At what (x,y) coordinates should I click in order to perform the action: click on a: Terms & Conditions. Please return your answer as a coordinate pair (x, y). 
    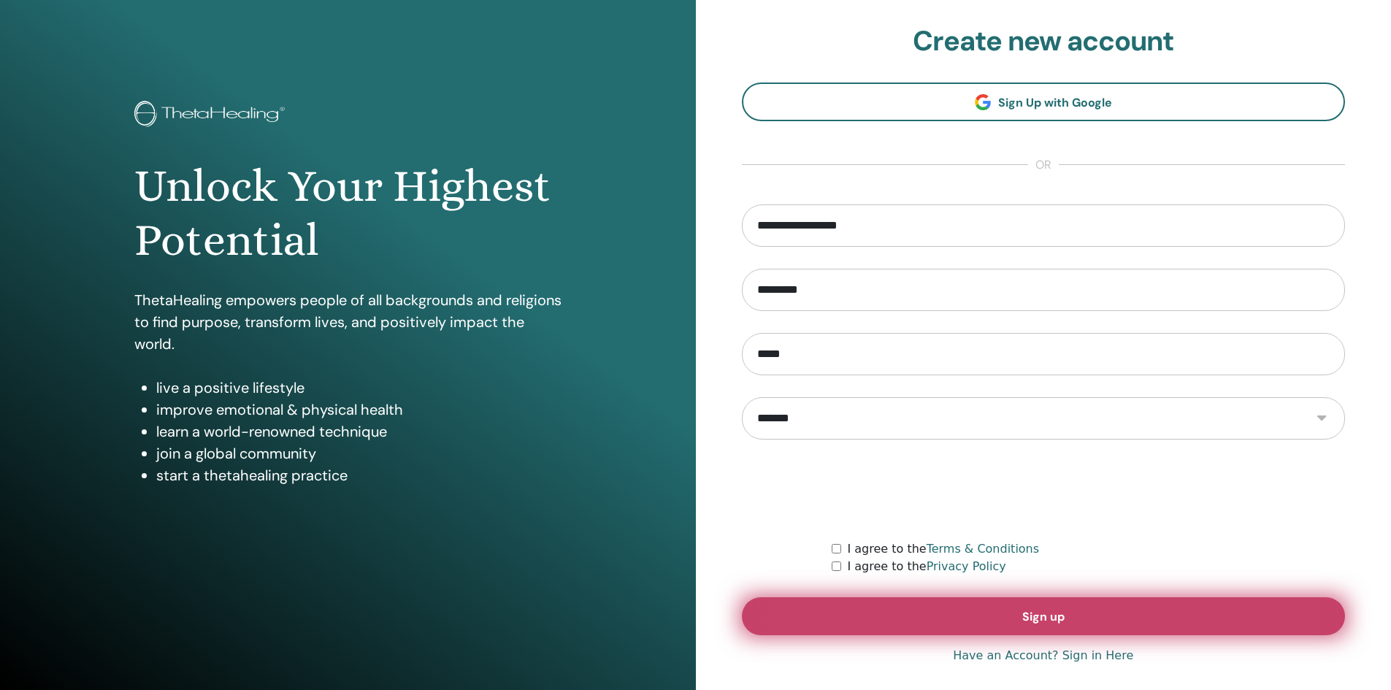
    Looking at the image, I should click on (983, 548).